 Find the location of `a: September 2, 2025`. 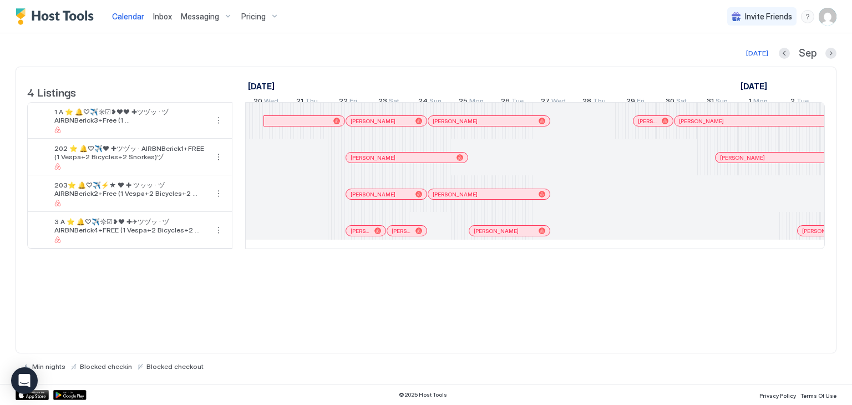

a: September 2, 2025 is located at coordinates (799, 102).